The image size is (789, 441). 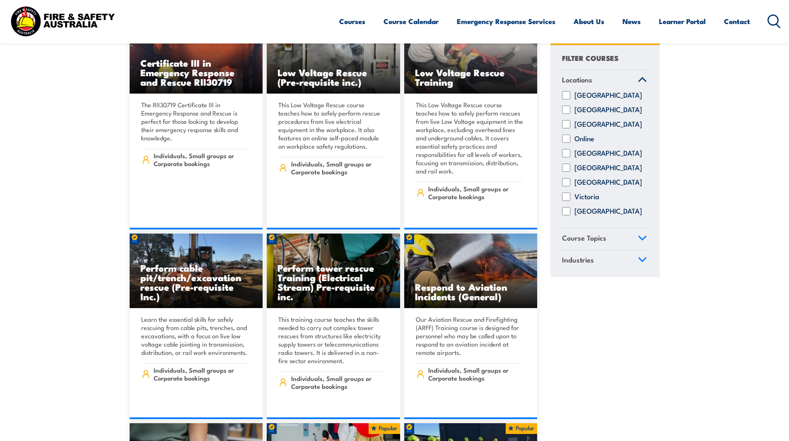 I want to click on p: The RII30719 Certificate III in Emergency Response and Rescue is perfect for those looking to dev..., so click(x=195, y=121).